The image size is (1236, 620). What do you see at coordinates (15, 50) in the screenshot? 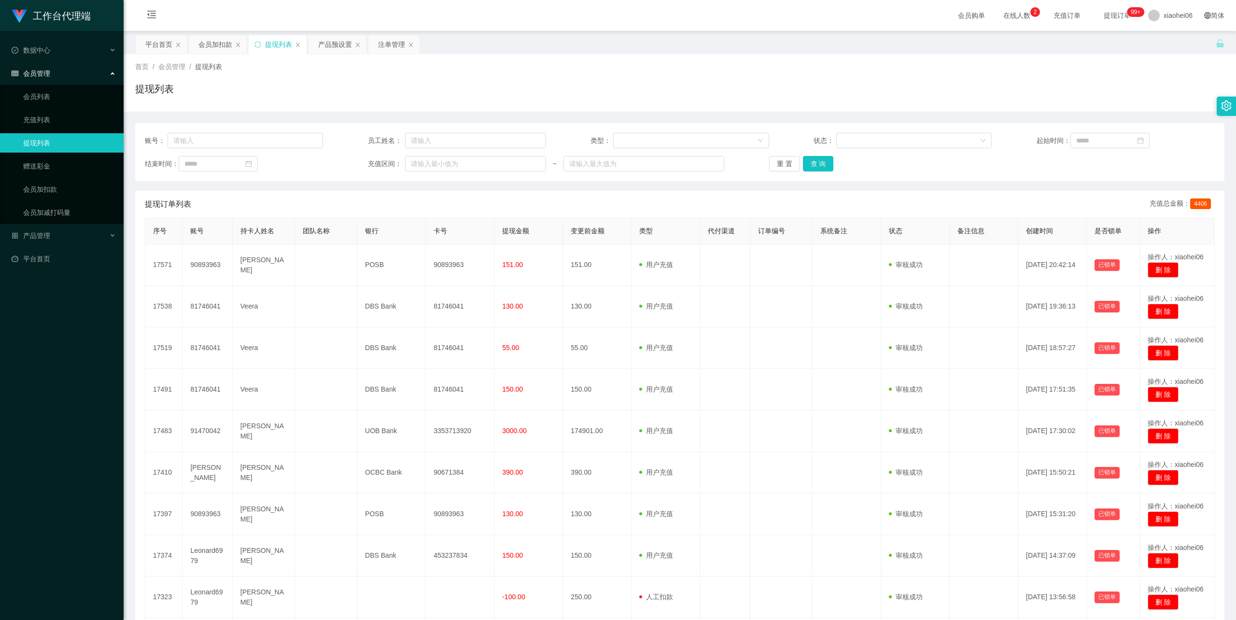
I see `i: 图标: check-circle-o` at bounding box center [15, 50].